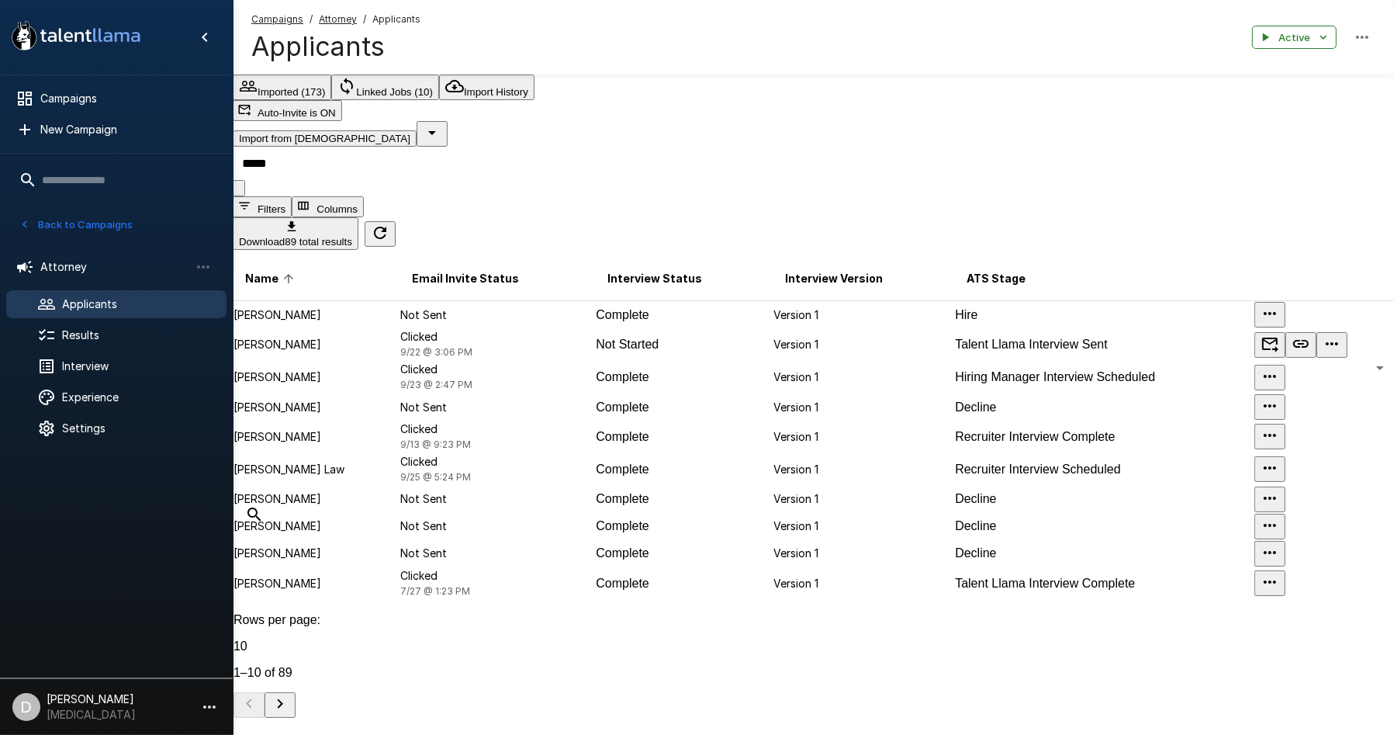 This screenshot has width=1394, height=735. Describe the element at coordinates (397, 19) in the screenshot. I see `span: Applicants` at that location.